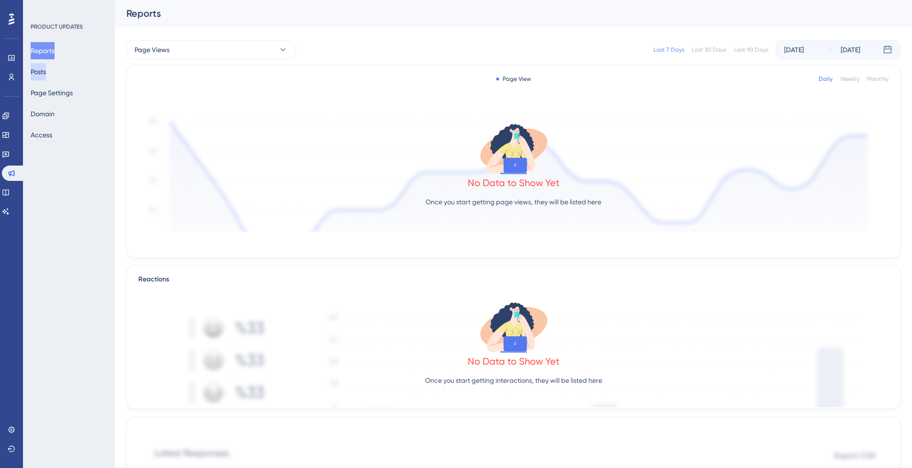 The width and height of the screenshot is (912, 468). Describe the element at coordinates (52, 93) in the screenshot. I see `button: Page Settings` at that location.